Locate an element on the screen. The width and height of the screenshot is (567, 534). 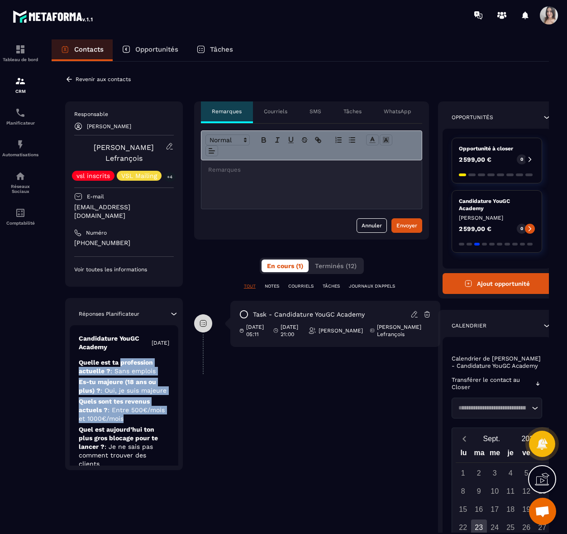
p: Planificateur is located at coordinates (20, 123).